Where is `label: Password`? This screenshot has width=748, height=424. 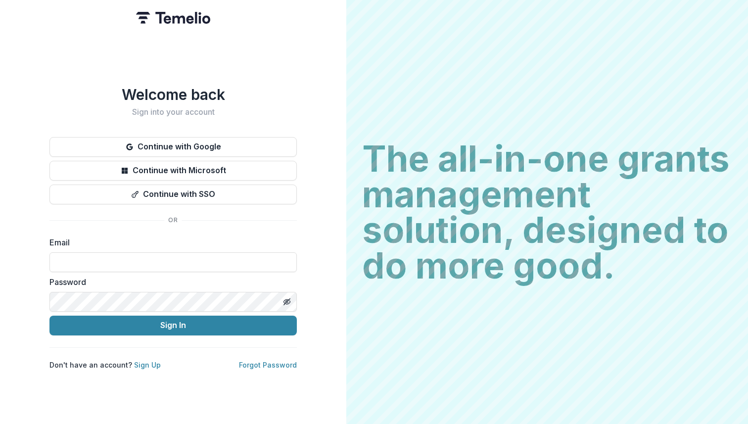 label: Password is located at coordinates (170, 282).